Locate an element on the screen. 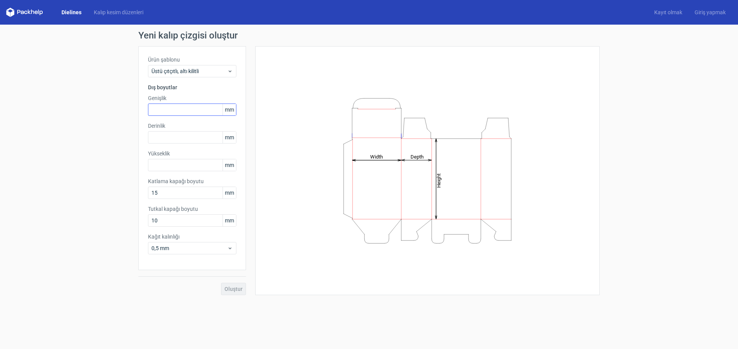 This screenshot has width=738, height=349. font: Yeni kalıp çizgisi oluştur is located at coordinates (188, 35).